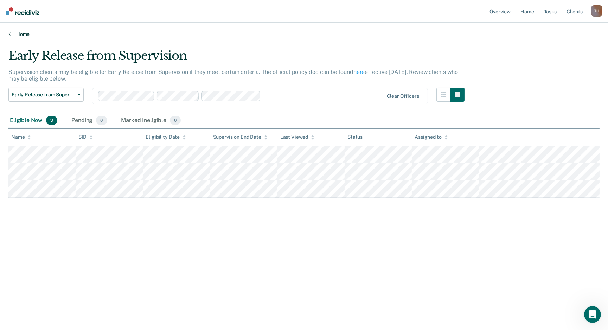  What do you see at coordinates (52, 120) in the screenshot?
I see `span: 3` at bounding box center [52, 120].